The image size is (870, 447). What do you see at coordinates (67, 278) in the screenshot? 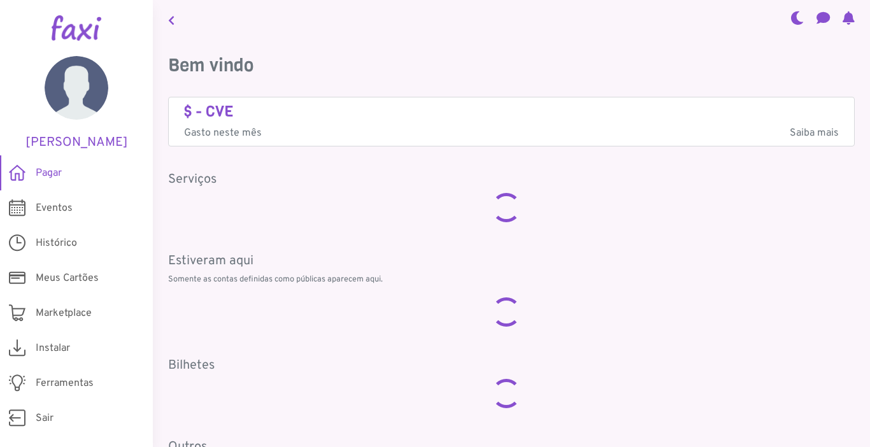
I see `span: Meus Cartões` at bounding box center [67, 278].